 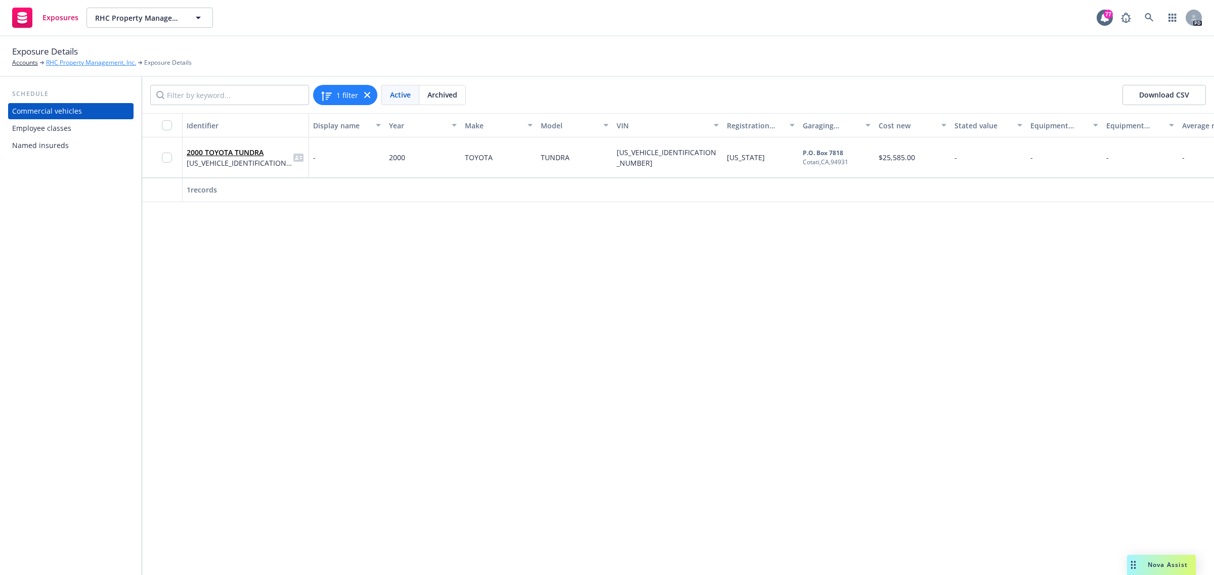 I want to click on a: Report a Bug, so click(x=1126, y=18).